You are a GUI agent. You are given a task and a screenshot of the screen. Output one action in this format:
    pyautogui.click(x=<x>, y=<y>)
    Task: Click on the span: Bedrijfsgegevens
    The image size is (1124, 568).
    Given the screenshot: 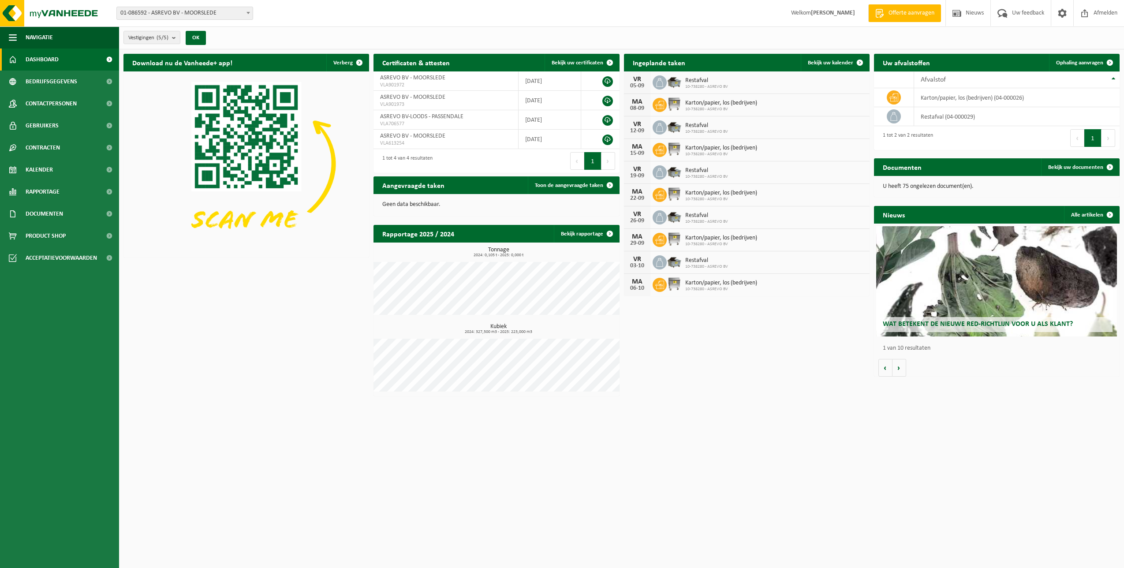 What is the action you would take?
    pyautogui.click(x=51, y=82)
    